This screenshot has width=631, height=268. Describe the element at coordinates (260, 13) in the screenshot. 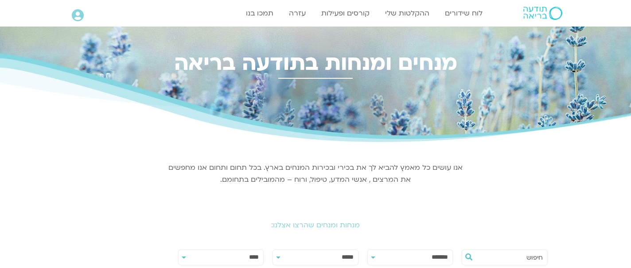

I see `a: תמכו בנו` at that location.